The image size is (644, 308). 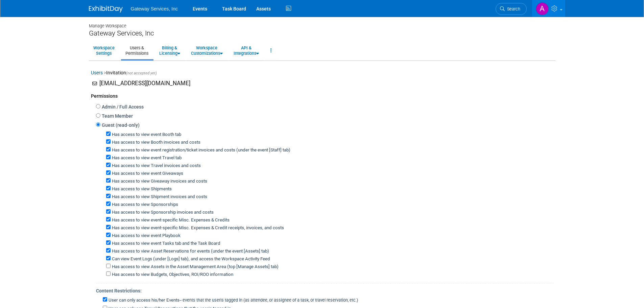 What do you see at coordinates (322, 23) in the screenshot?
I see `div: Manage Workspace` at bounding box center [322, 23].